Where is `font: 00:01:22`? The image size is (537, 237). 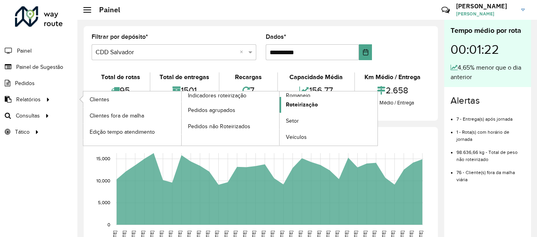
font: 00:01:22 is located at coordinates (475, 49).